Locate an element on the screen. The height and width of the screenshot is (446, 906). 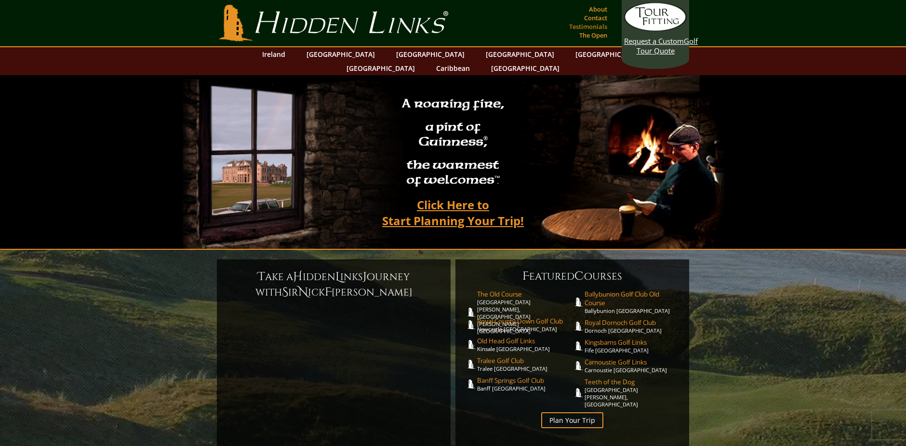
a: Ireland is located at coordinates (274, 54).